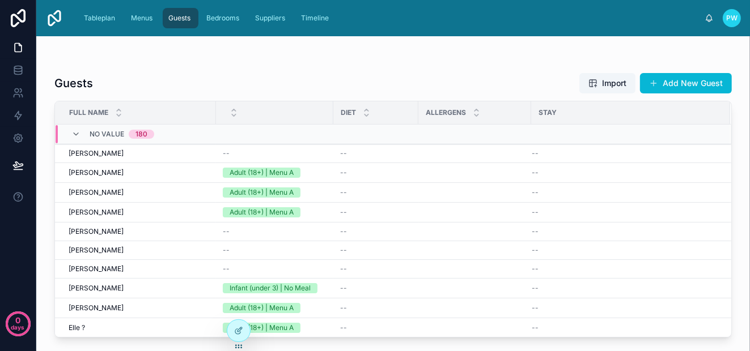 This screenshot has height=351, width=750. What do you see at coordinates (18, 328) in the screenshot?
I see `p: days` at bounding box center [18, 328].